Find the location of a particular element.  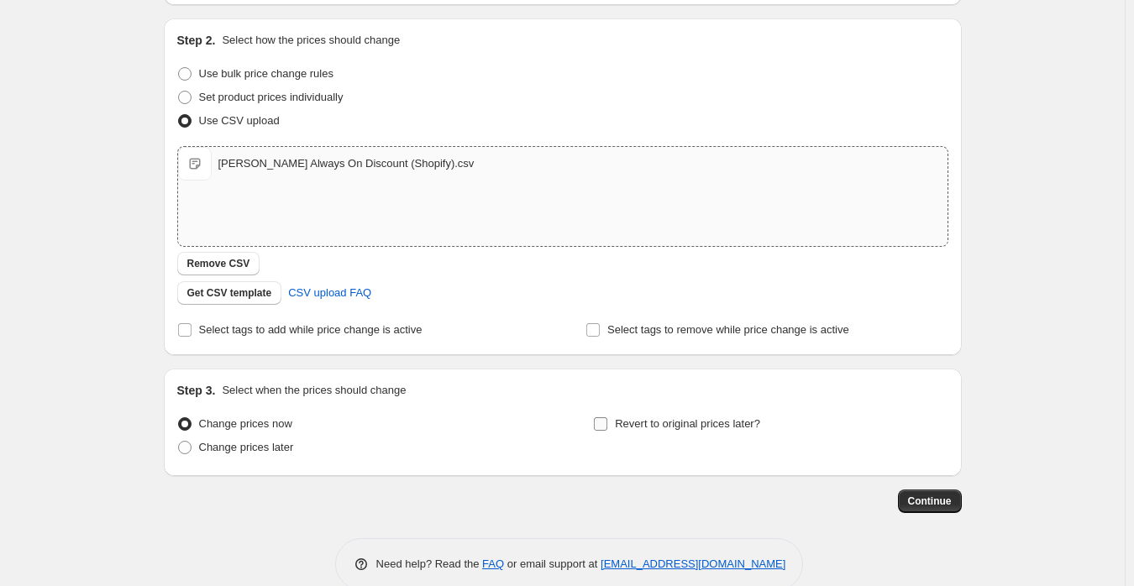

span: Select tags to add while price change is active is located at coordinates (311, 329).